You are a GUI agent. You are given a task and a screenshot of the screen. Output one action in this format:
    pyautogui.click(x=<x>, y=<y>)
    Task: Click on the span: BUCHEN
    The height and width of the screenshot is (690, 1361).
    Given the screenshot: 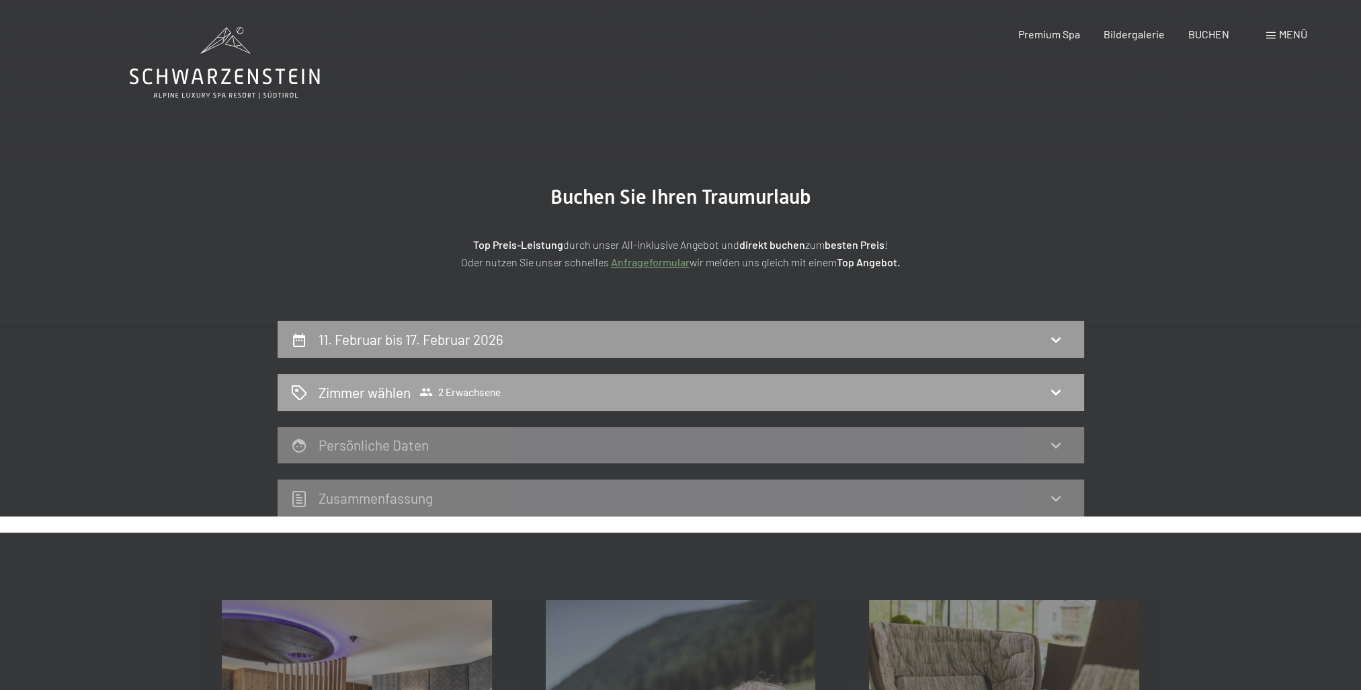 What is the action you would take?
    pyautogui.click(x=1208, y=34)
    